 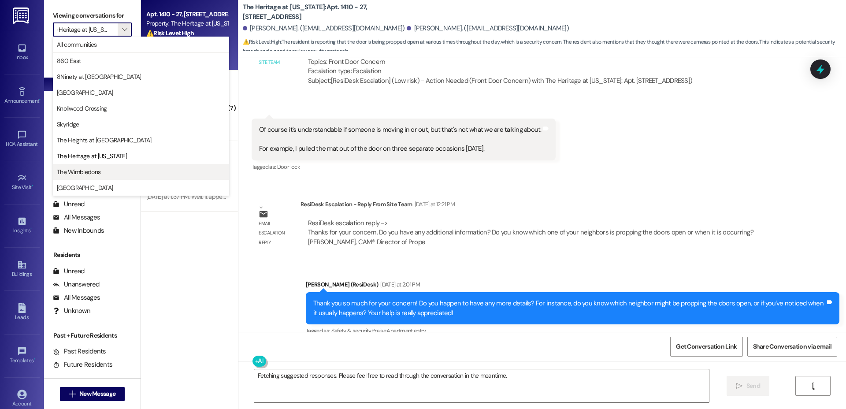 I want to click on img: ResiDesk Logo, so click(x=22, y=15).